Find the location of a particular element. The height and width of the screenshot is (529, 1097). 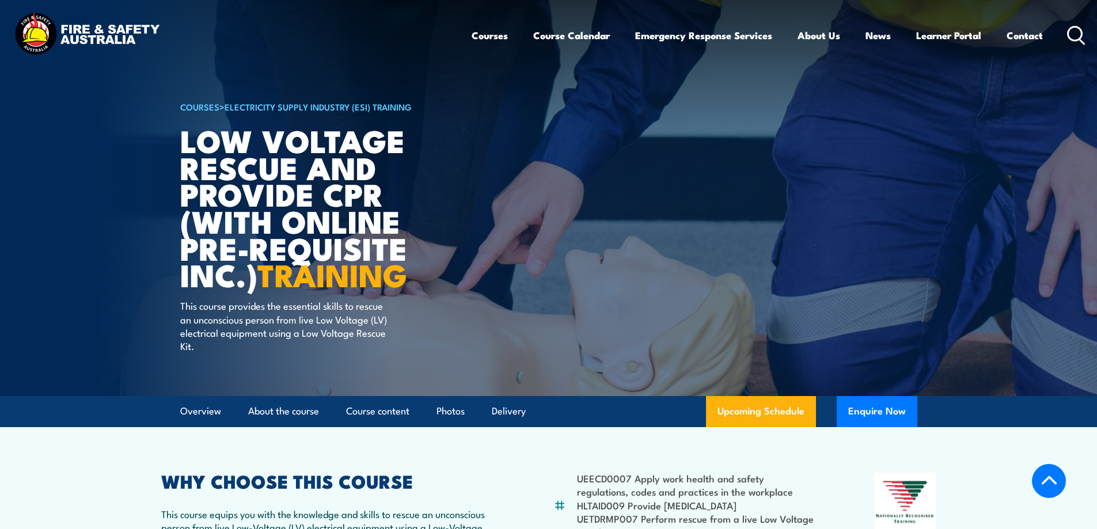

a: About the course is located at coordinates (283, 411).